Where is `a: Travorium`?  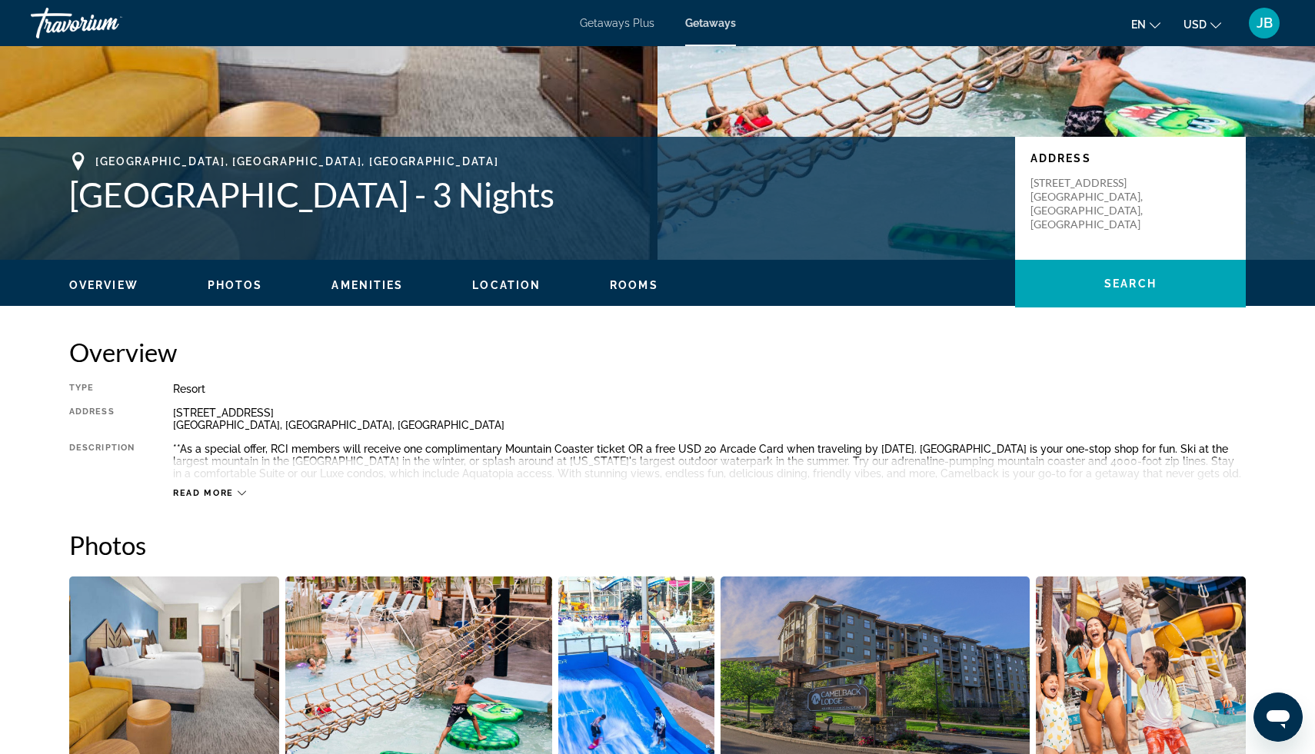
a: Travorium is located at coordinates (108, 23).